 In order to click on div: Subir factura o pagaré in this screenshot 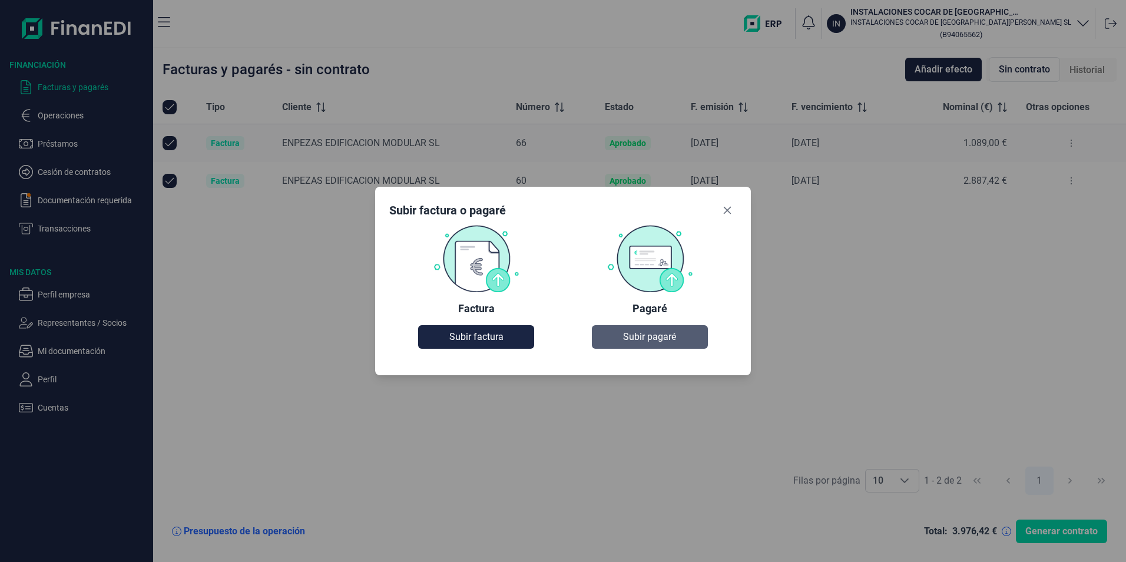, I will do `click(448, 210)`.